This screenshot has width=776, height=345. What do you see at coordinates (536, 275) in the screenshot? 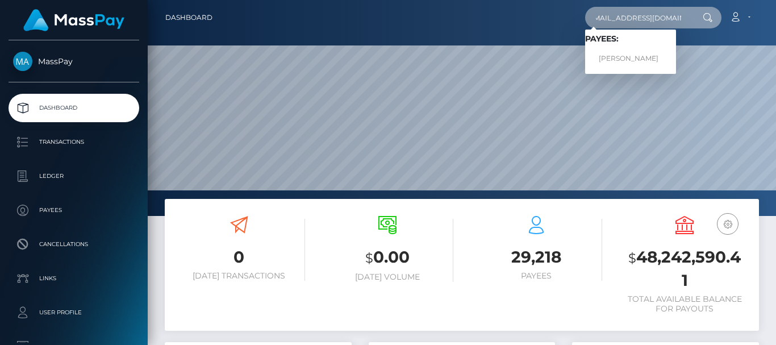
I see `h6: Payees` at bounding box center [536, 275].